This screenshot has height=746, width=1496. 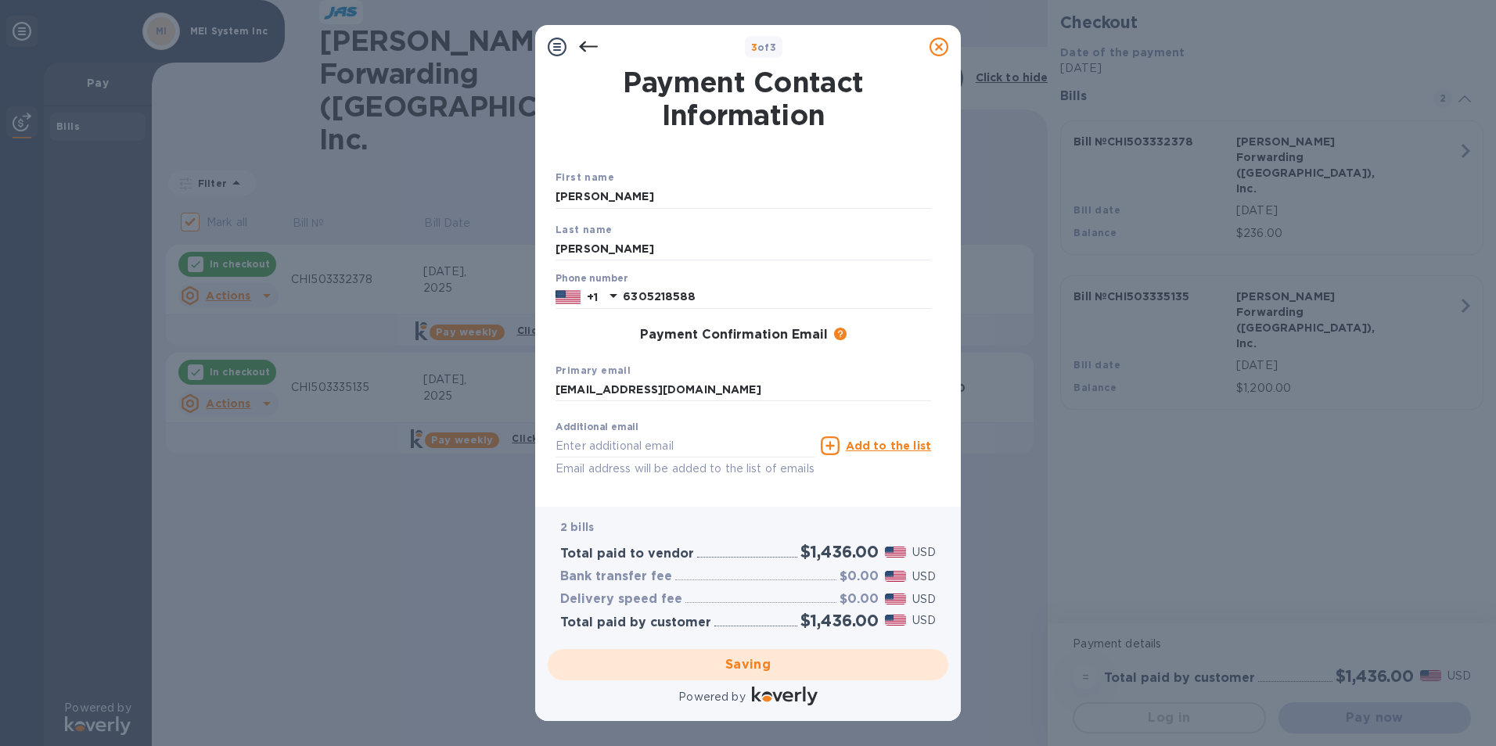 What do you see at coordinates (685, 446) in the screenshot?
I see `input: Enter additional email` at bounding box center [685, 446].